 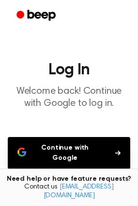 What do you see at coordinates (37, 16) in the screenshot?
I see `a: Beep` at bounding box center [37, 16].